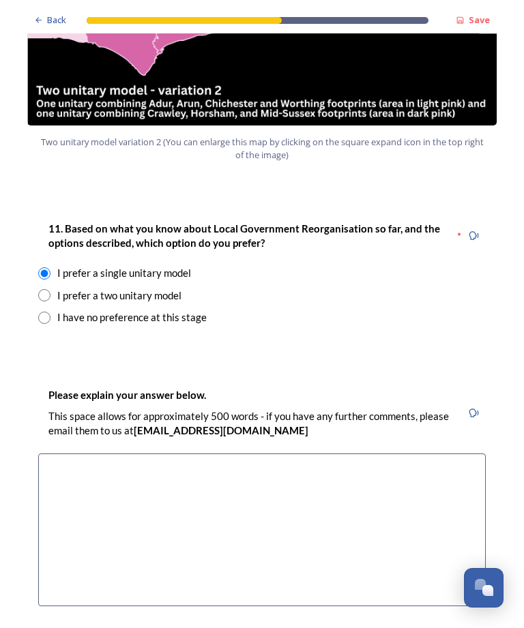 This screenshot has width=524, height=628. What do you see at coordinates (262, 149) in the screenshot?
I see `span: Two unitary model variation 2 (You can enlarge this map by clicking on the square expand icon in ...` at bounding box center [262, 149].